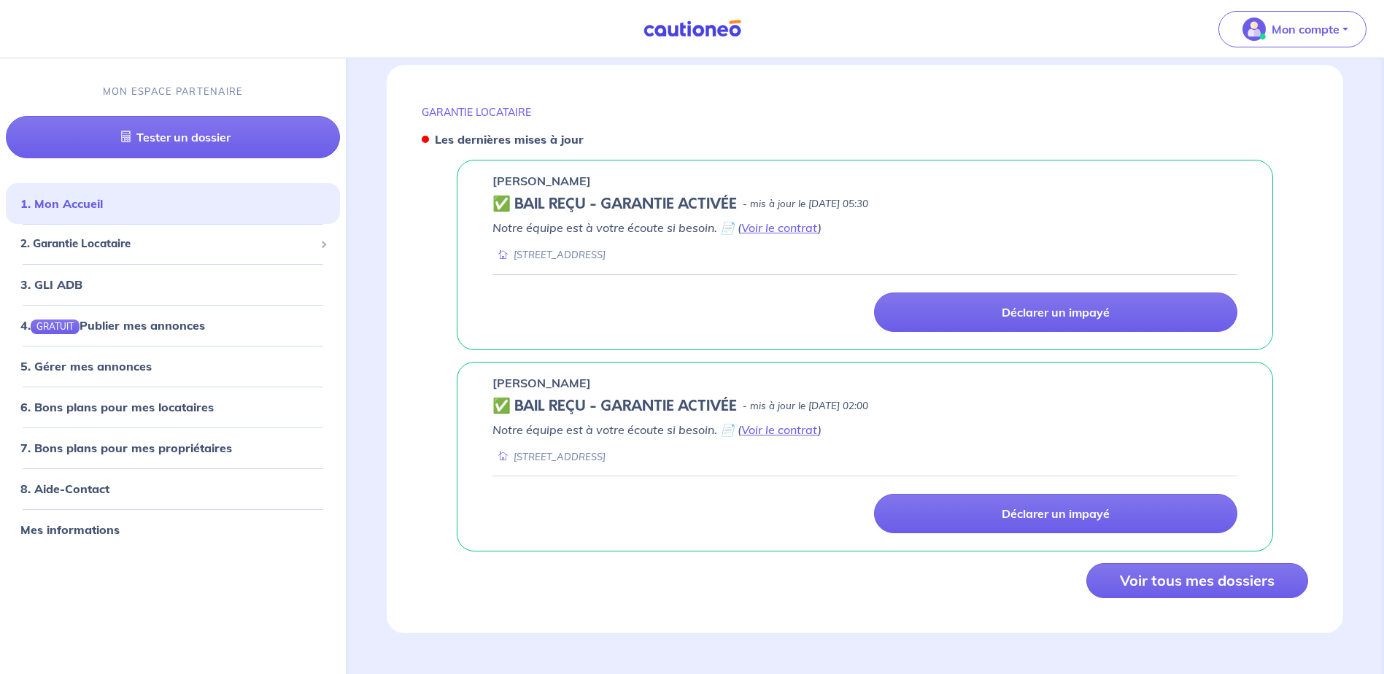  Describe the element at coordinates (51, 284) in the screenshot. I see `a: 3. GLI ADB` at that location.